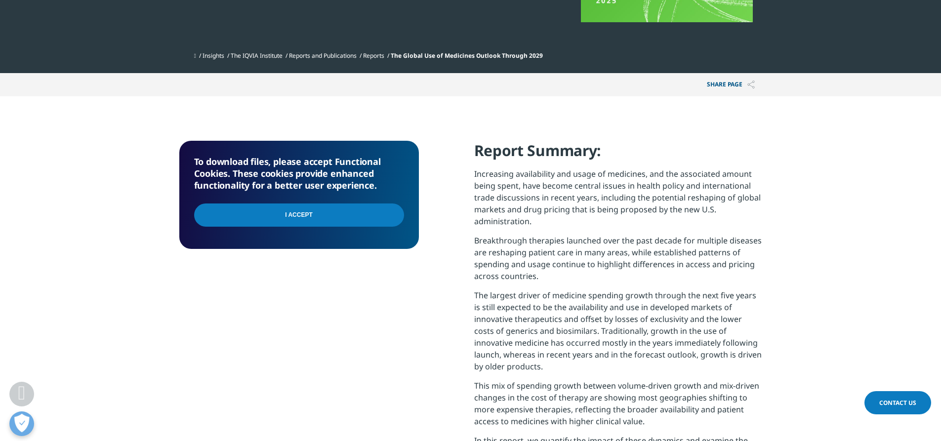 This screenshot has height=441, width=941. What do you see at coordinates (751, 84) in the screenshot?
I see `img: Share PAGE` at bounding box center [751, 84].